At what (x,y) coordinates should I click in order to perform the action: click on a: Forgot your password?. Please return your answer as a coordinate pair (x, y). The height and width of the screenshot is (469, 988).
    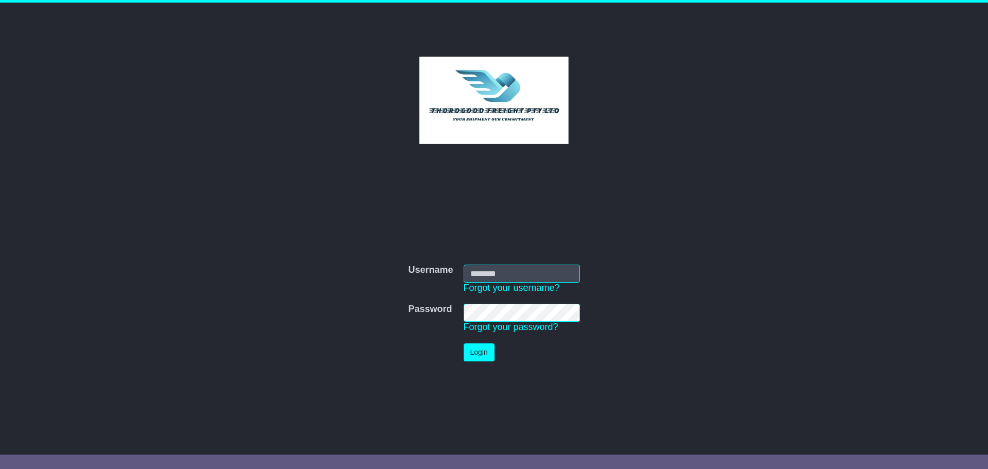
    Looking at the image, I should click on (511, 327).